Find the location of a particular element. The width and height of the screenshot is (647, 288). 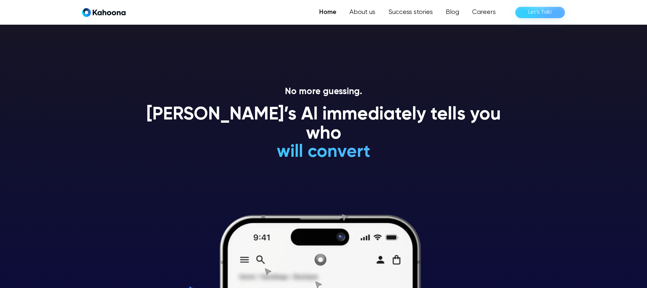

a: About us is located at coordinates (362, 12).